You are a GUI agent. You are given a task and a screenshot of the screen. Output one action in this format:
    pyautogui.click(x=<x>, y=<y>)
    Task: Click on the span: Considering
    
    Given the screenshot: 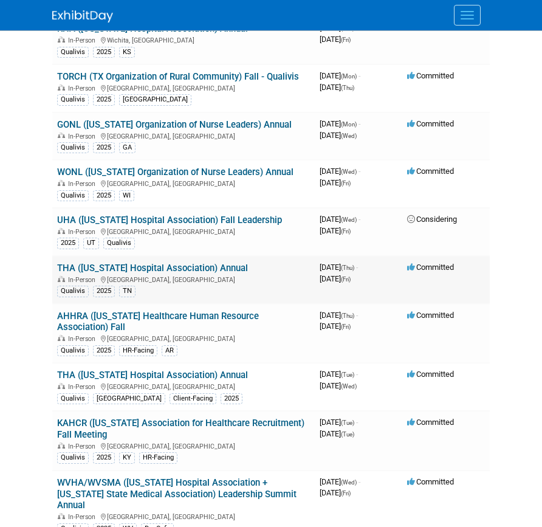 What is the action you would take?
    pyautogui.click(x=432, y=219)
    